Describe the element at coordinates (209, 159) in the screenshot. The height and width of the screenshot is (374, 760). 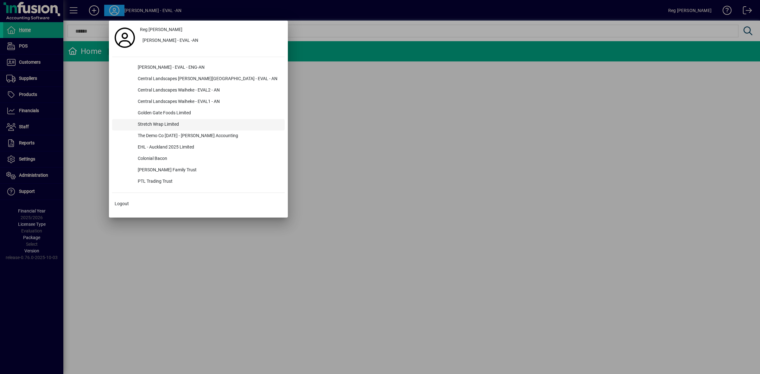
I see `div: Colonial Bacon` at that location.